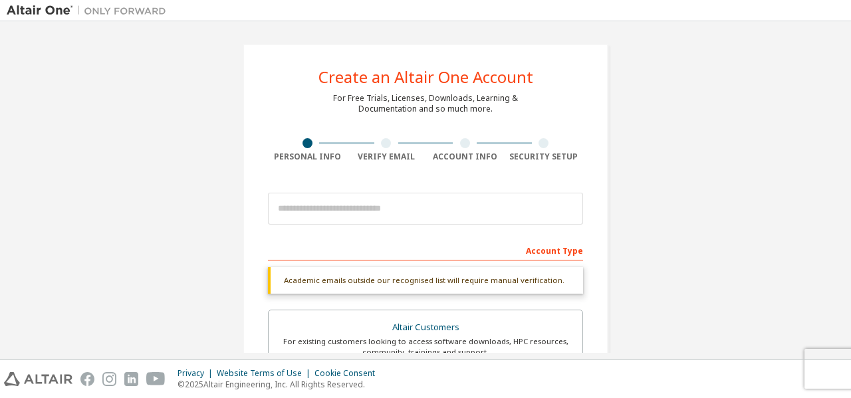  Describe the element at coordinates (426, 347) in the screenshot. I see `div: For existing customers looking to access software downloads, HPC resources, community, trainings ...` at that location.